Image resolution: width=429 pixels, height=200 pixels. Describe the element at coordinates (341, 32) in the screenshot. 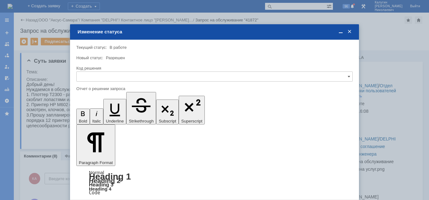

I see `span: Свернуть (Ctrl + M)` at that location.